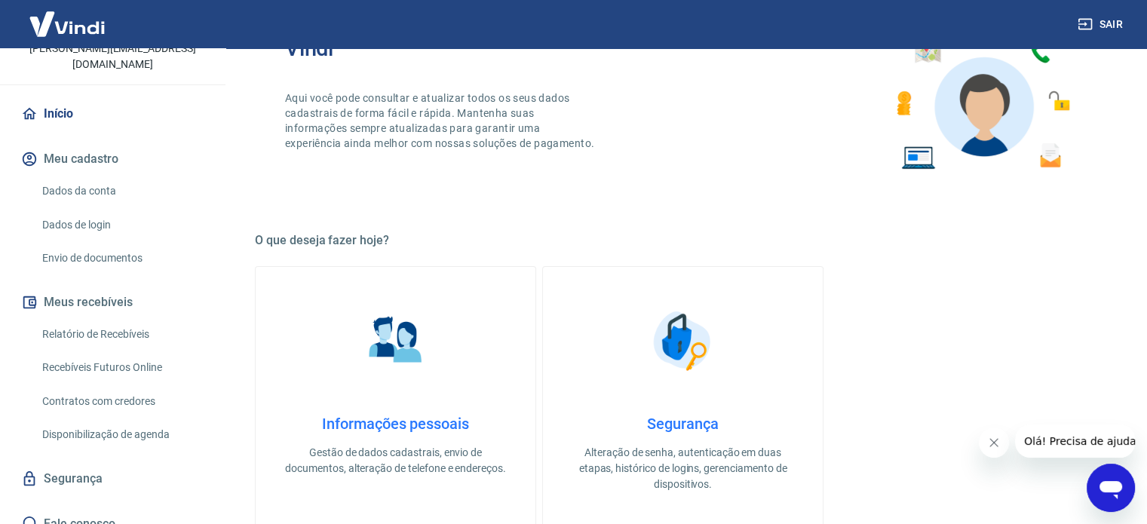  Describe the element at coordinates (67, 23) in the screenshot. I see `img: Vindi` at that location.